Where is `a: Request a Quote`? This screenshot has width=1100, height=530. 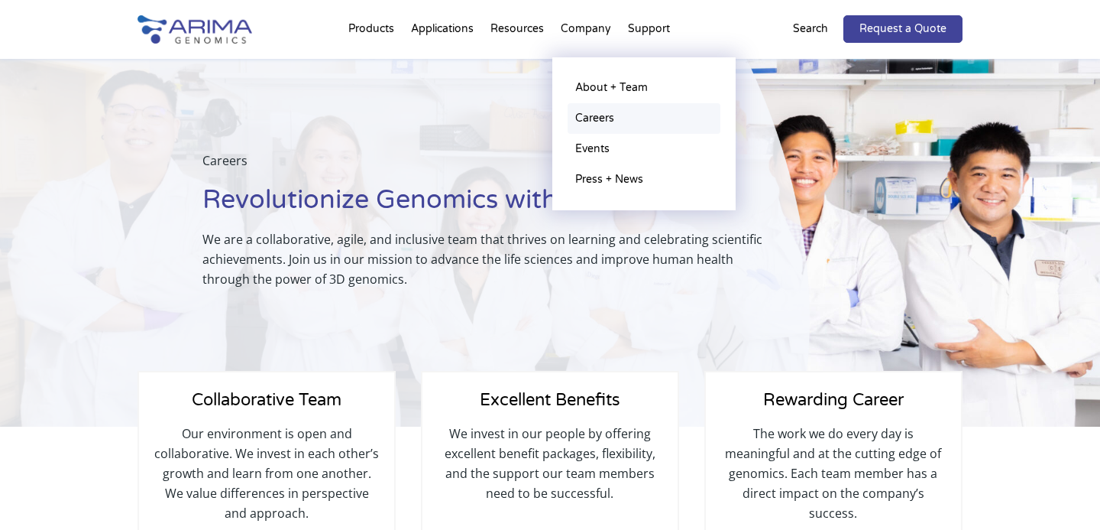
a: Request a Quote is located at coordinates (903, 29).